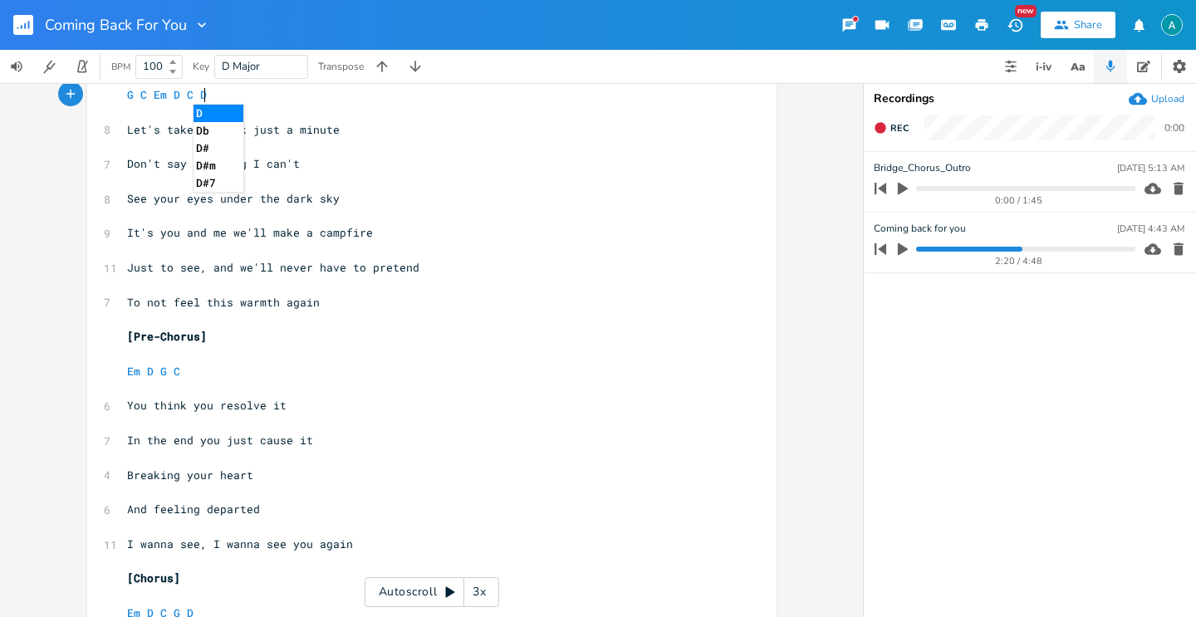  Describe the element at coordinates (218, 165) in the screenshot. I see `li: D#m` at that location.